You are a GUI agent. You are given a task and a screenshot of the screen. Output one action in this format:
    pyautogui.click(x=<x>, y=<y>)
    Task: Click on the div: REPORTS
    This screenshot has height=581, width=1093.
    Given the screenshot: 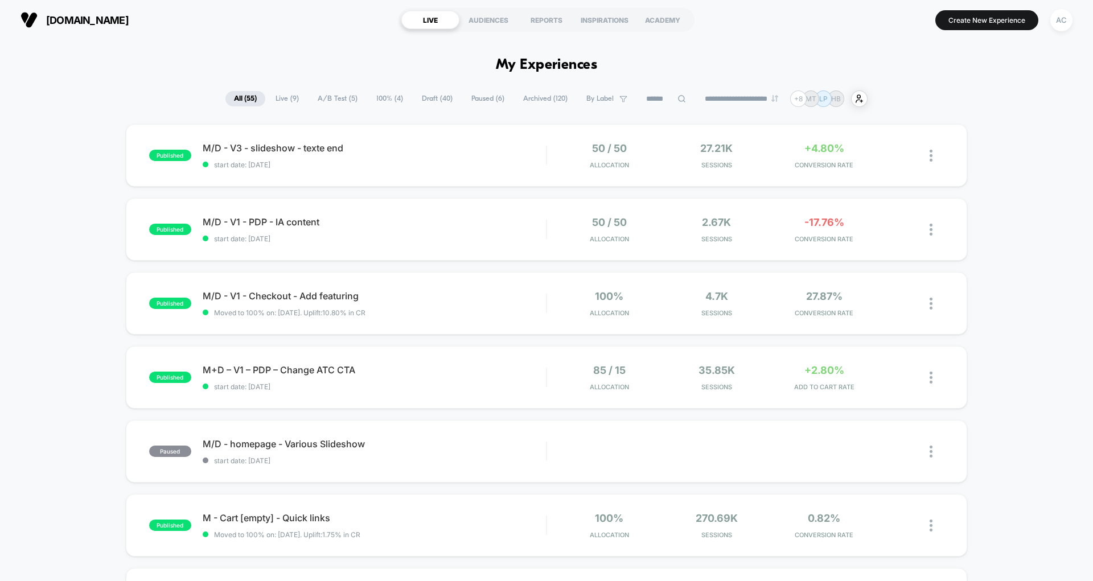 What is the action you would take?
    pyautogui.click(x=547, y=20)
    